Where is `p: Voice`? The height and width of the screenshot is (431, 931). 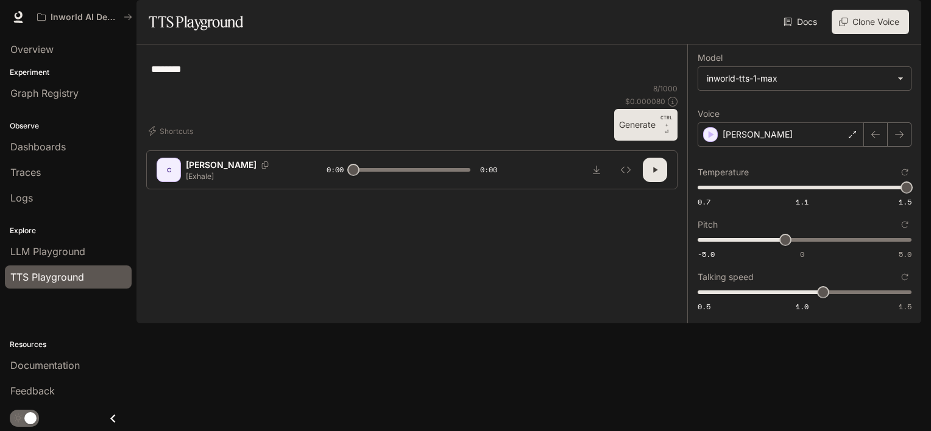
p: Voice is located at coordinates (709, 114).